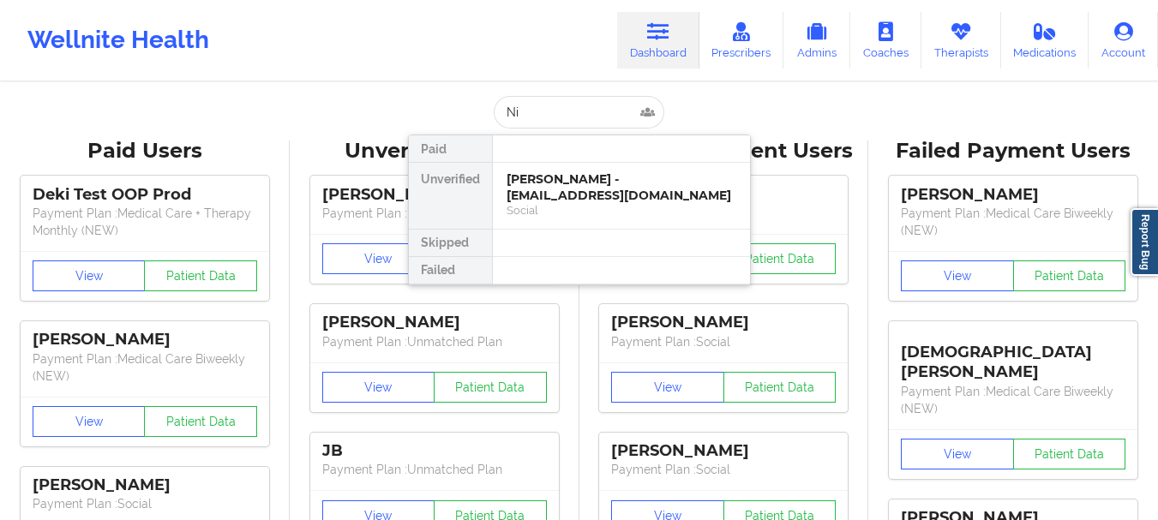 The image size is (1158, 520). Describe the element at coordinates (621, 210) in the screenshot. I see `div: Social` at that location.